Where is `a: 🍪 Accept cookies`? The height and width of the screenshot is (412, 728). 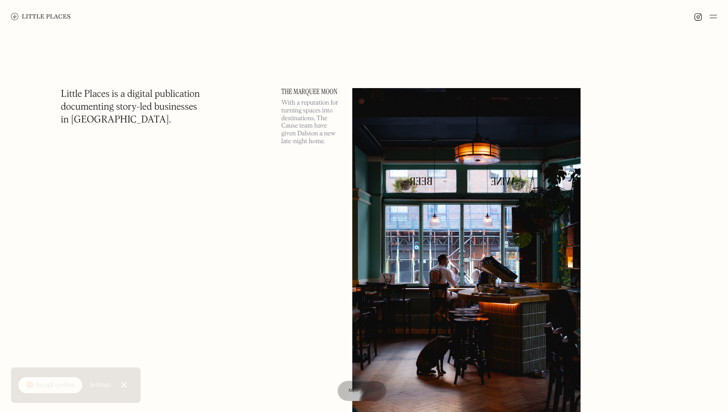
a: 🍪 Accept cookies is located at coordinates (50, 386).